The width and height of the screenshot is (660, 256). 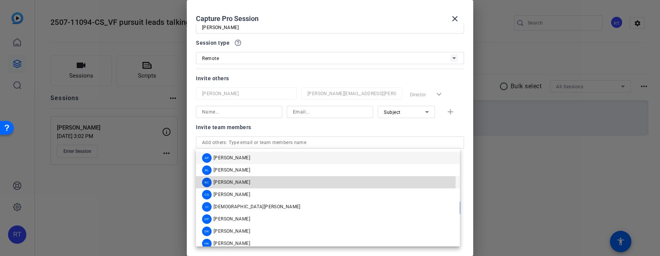 What do you see at coordinates (213, 43) in the screenshot?
I see `span: Session type` at bounding box center [213, 43].